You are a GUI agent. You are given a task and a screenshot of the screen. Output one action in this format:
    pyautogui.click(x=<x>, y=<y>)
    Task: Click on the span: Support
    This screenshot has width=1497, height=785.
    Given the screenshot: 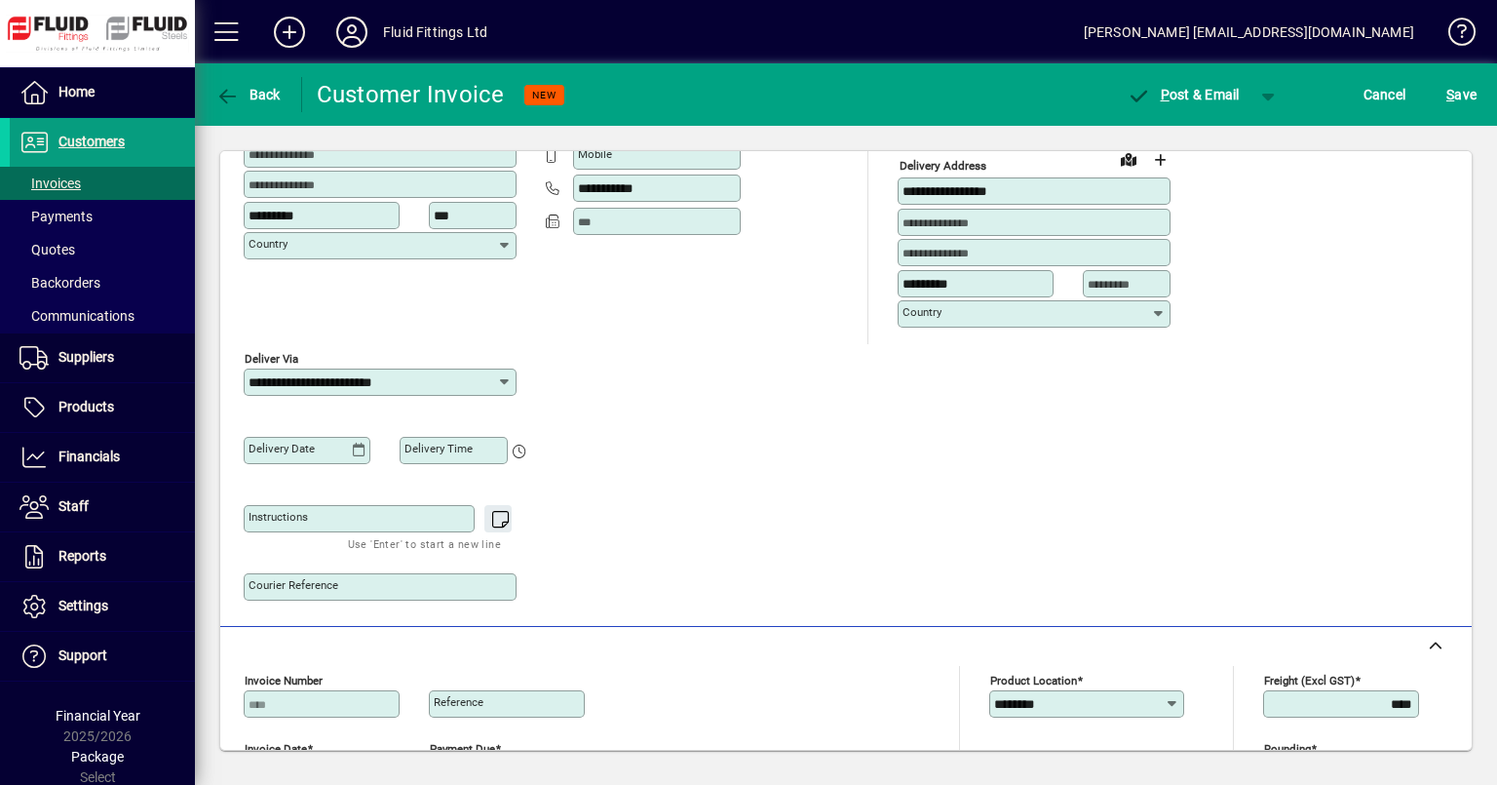 What is the action you would take?
    pyautogui.click(x=83, y=655)
    